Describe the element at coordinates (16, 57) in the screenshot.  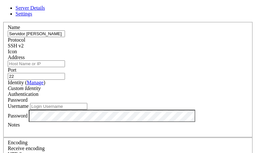
I see `label: Address` at that location.